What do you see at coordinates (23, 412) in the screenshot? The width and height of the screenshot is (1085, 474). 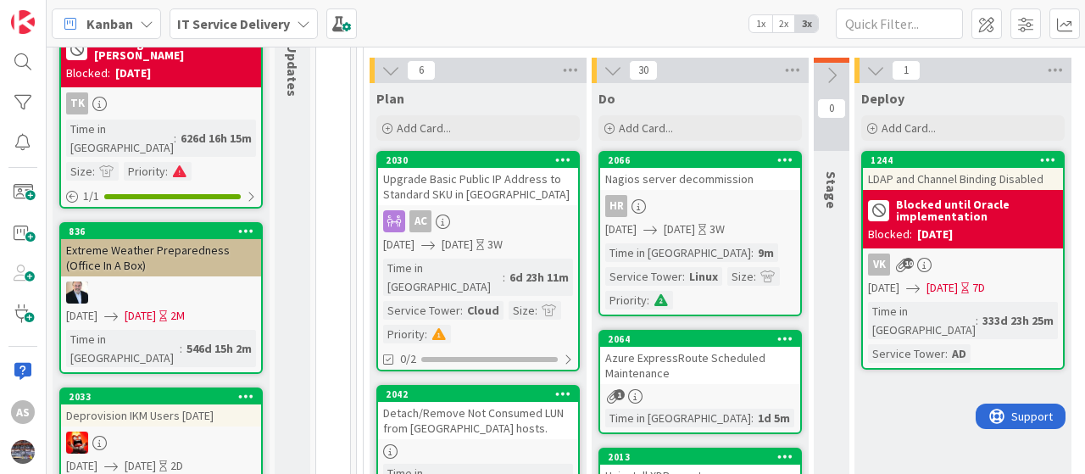 I see `div: AS` at bounding box center [23, 412].